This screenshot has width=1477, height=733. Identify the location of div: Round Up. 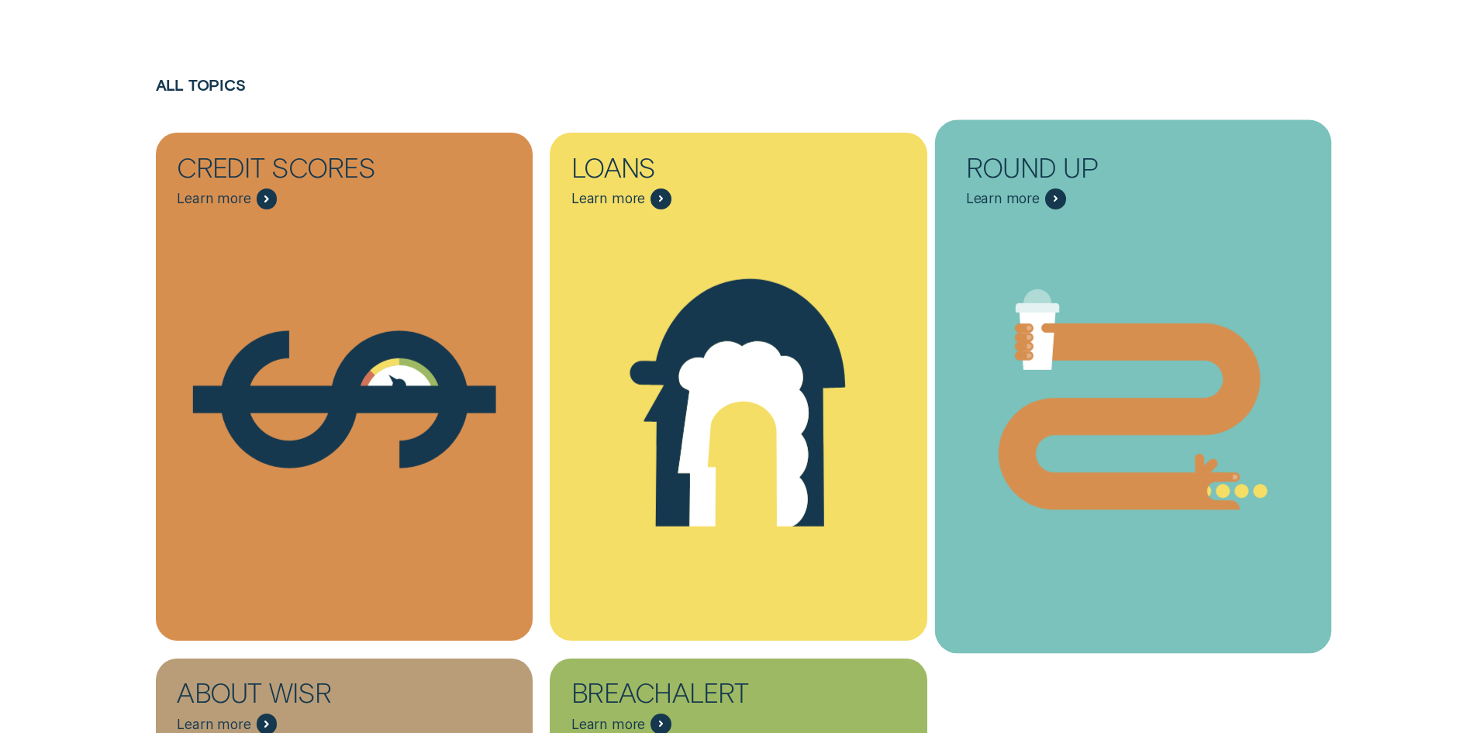
(1069, 171).